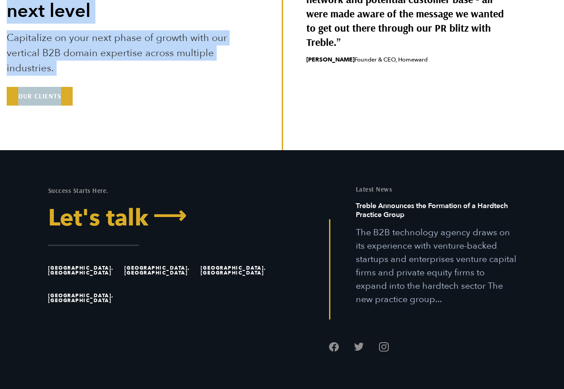 The height and width of the screenshot is (389, 564). I want to click on a: Our Clients, so click(40, 96).